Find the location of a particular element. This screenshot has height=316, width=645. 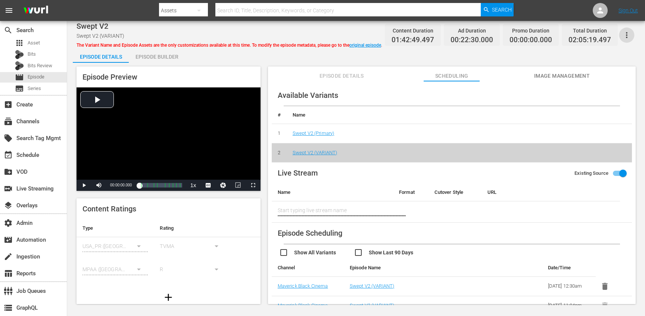

span: Episode Preview is located at coordinates (110, 77).